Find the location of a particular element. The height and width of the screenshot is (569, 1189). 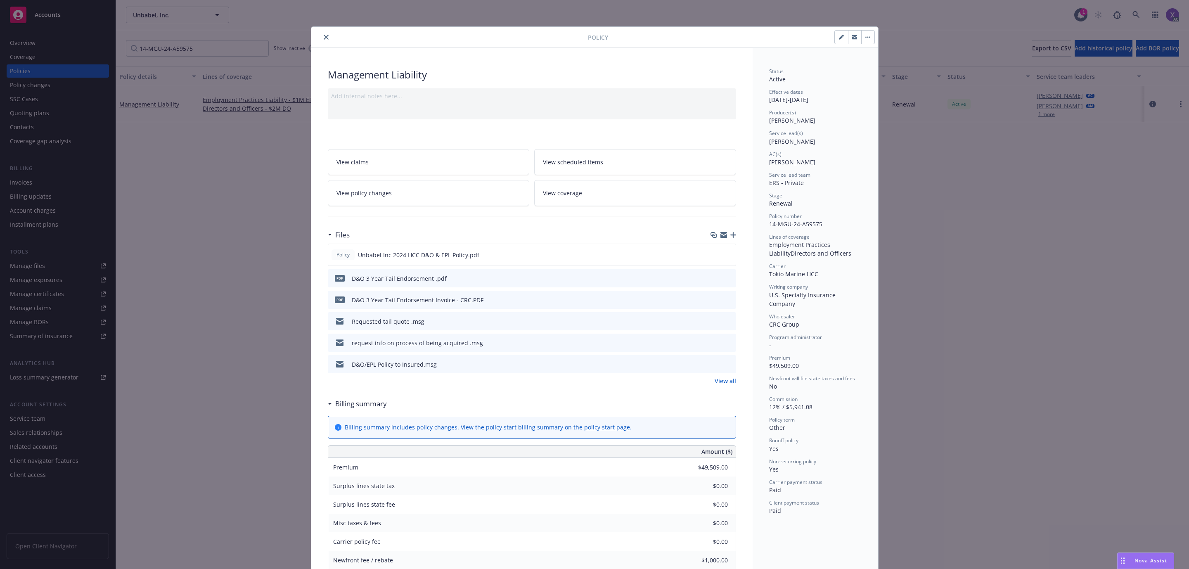

span: Program administrator is located at coordinates (796, 337).